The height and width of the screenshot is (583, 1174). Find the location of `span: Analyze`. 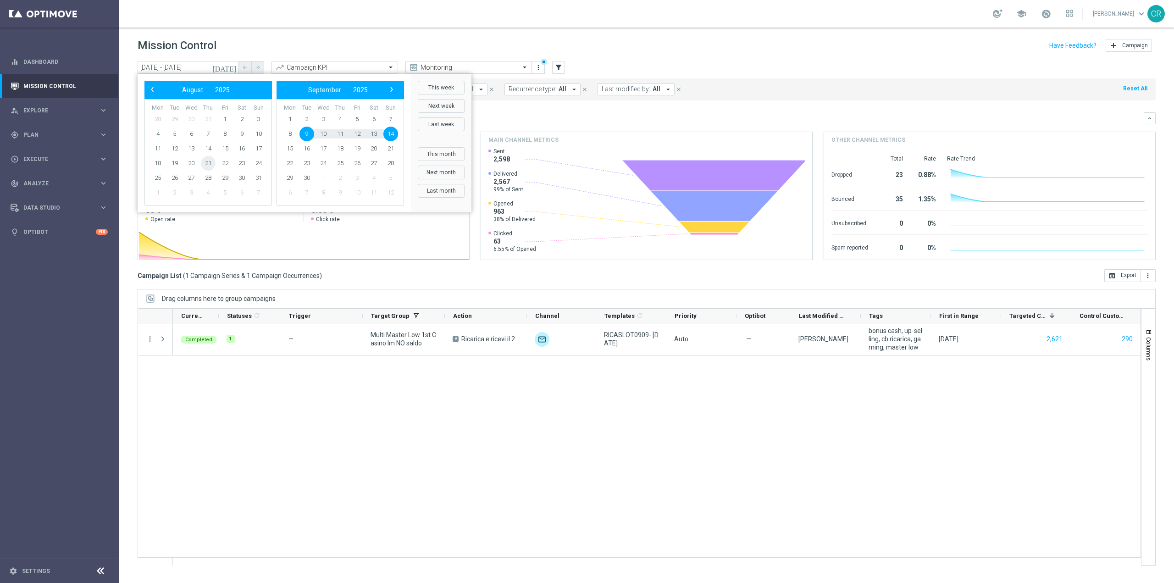

span: Analyze is located at coordinates (61, 184).